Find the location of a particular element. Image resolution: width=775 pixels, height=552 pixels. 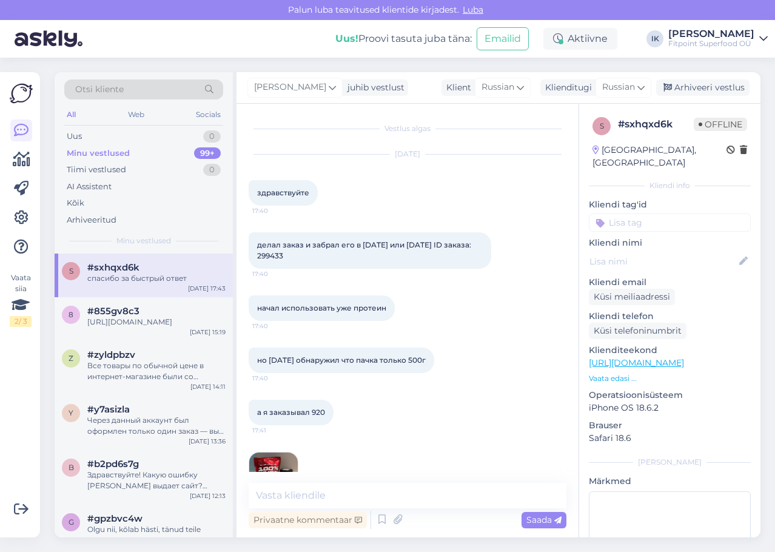

div: Через данный аккаунт был оформлен только один заказ — вы можете сами убедиться в этом, зайдя в св... is located at coordinates (157, 426).